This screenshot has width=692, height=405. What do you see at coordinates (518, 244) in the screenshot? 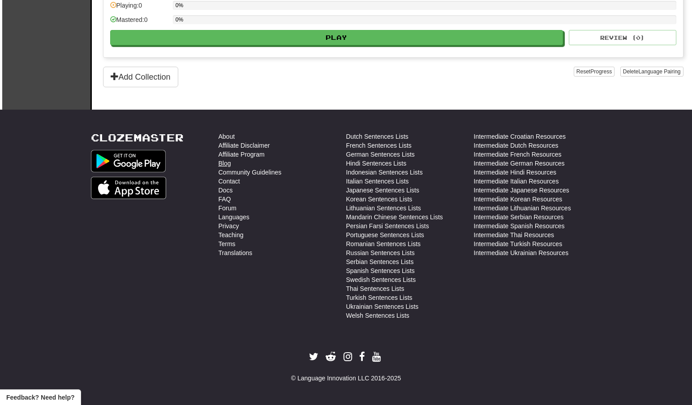
I see `a: Intermediate Turkish Resources` at bounding box center [518, 244].